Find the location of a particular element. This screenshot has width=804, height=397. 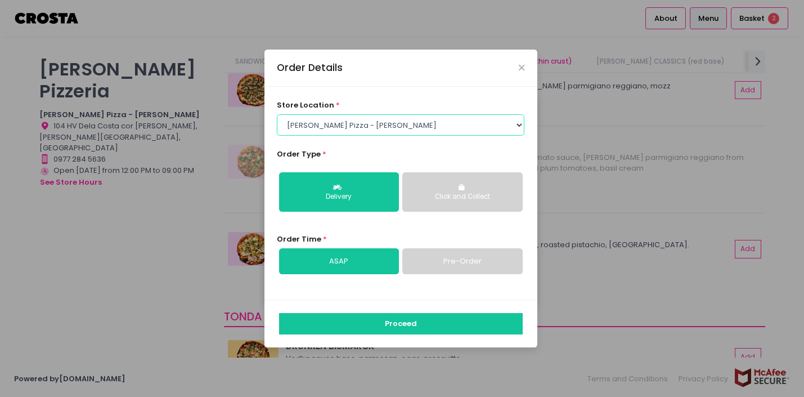

div: Delivery is located at coordinates (339, 197).